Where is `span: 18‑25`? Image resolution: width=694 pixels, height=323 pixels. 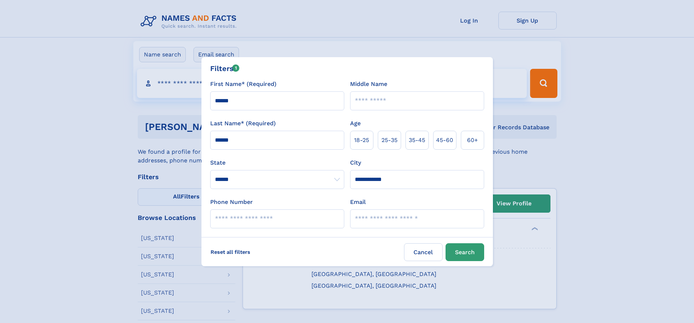 span: 18‑25 is located at coordinates (361, 140).